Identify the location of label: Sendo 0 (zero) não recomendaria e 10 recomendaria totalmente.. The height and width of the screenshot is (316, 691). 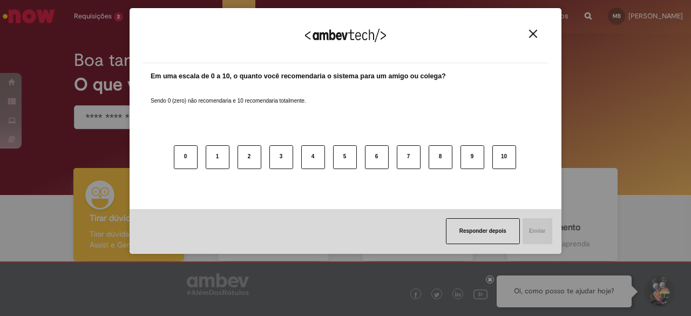
(228, 94).